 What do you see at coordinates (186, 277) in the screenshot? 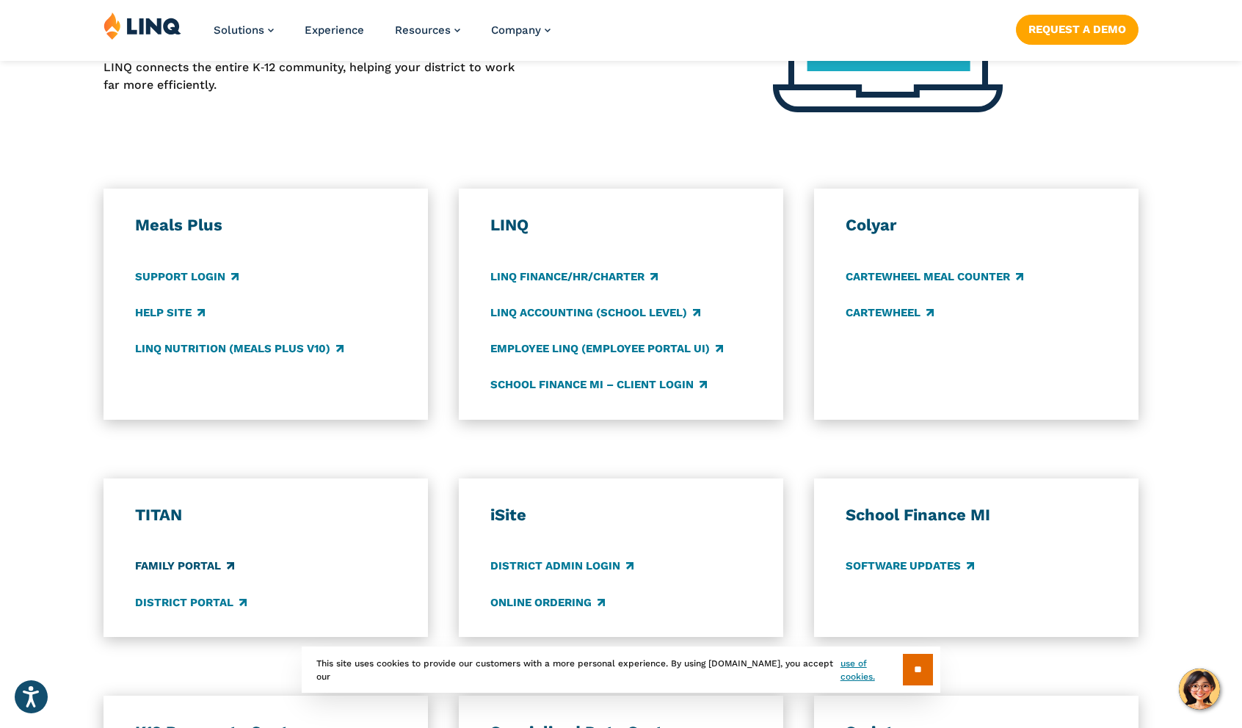
I see `a: Support Login` at bounding box center [186, 277].